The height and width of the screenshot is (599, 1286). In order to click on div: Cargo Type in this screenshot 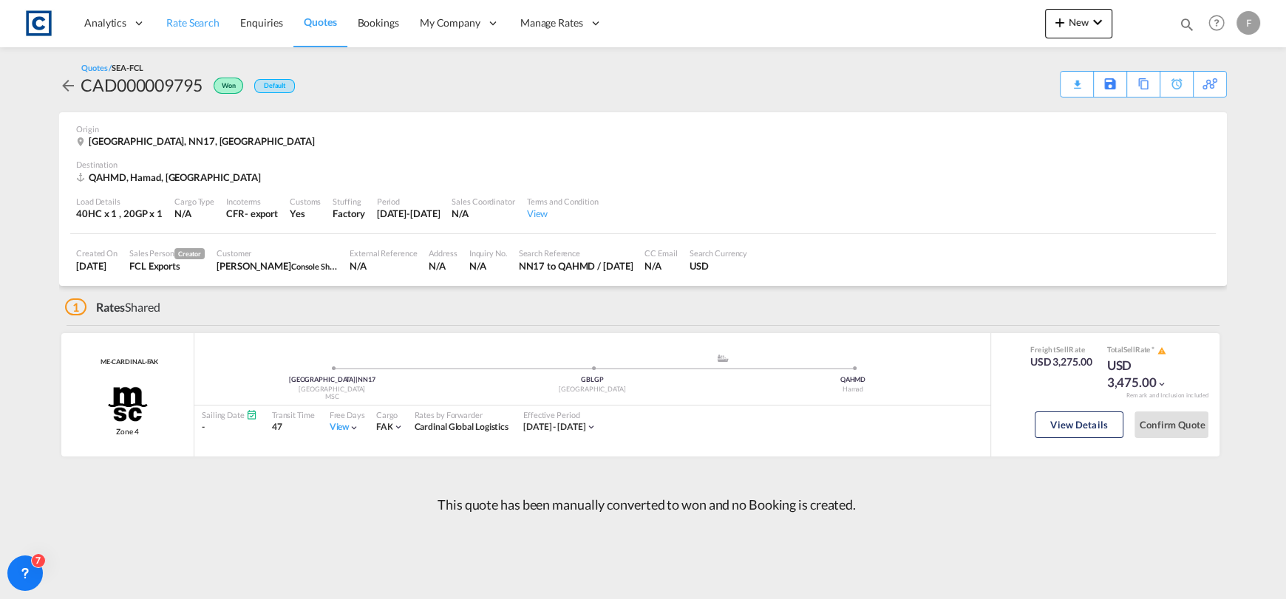, I will do `click(194, 201)`.